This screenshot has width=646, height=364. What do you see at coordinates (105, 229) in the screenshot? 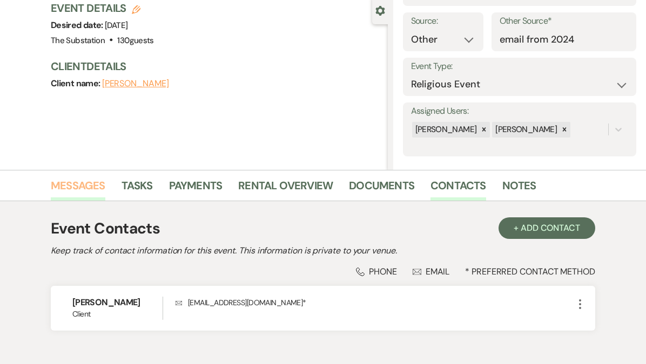
I see `h1: Event Contacts` at bounding box center [105, 229].